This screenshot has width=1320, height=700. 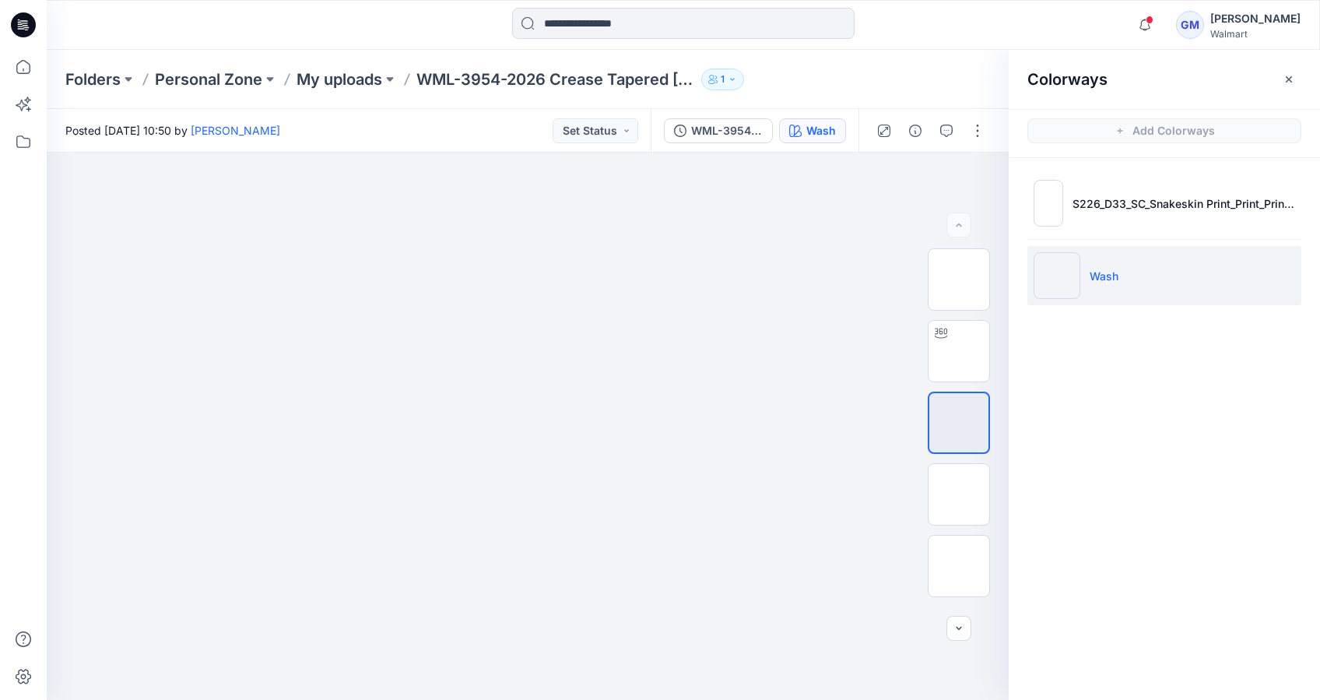 I want to click on button: Wash, so click(x=812, y=131).